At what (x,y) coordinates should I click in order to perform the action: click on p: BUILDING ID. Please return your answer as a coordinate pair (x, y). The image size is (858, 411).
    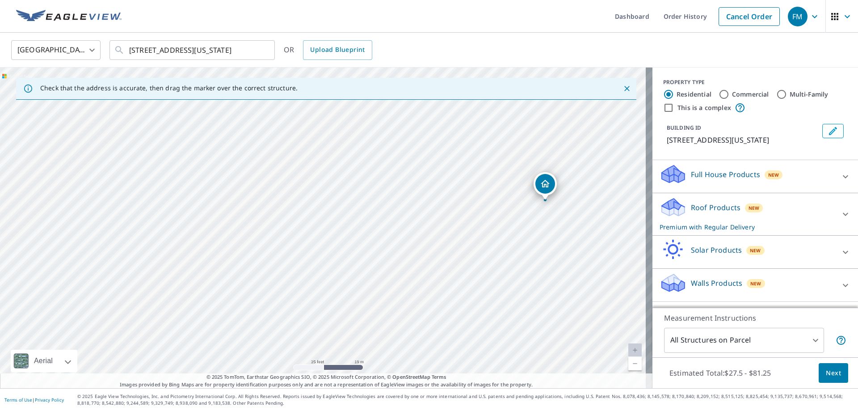
    Looking at the image, I should click on (684, 127).